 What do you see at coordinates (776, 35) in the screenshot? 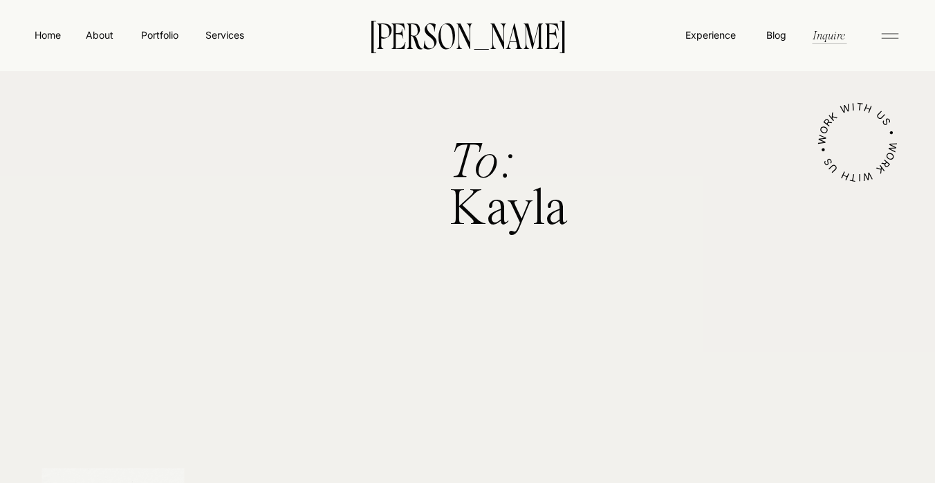
I see `a: Blog` at bounding box center [776, 35].